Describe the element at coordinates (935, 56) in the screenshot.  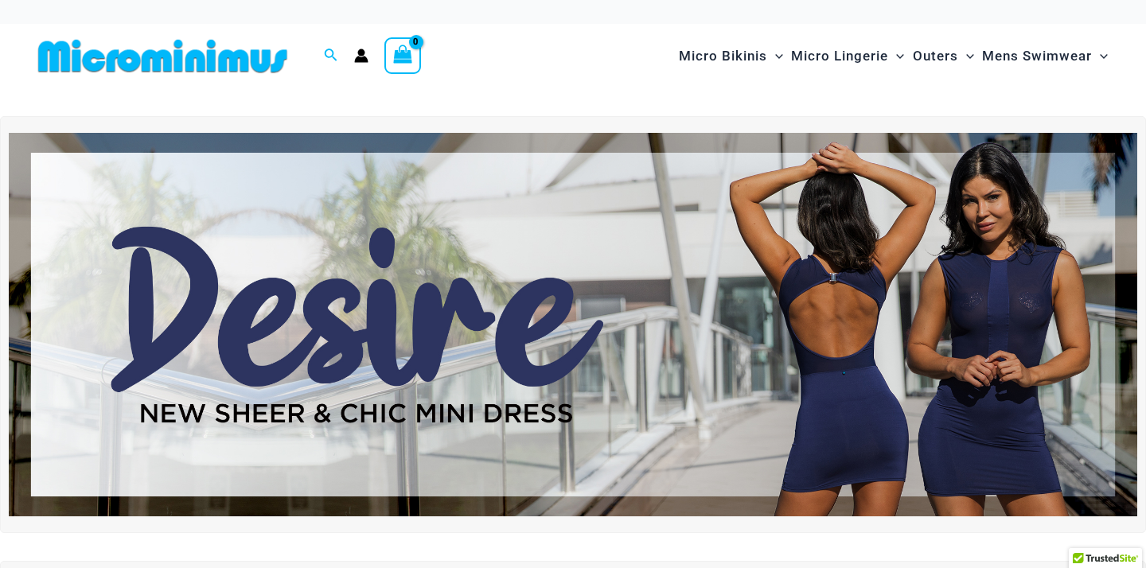
I see `span: Outers` at that location.